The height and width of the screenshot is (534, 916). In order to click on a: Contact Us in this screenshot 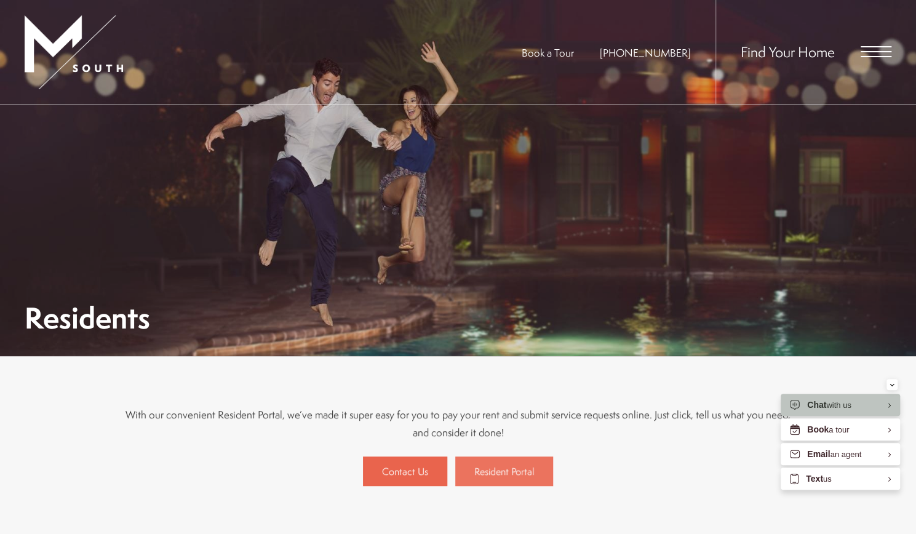, I will do `click(405, 471)`.